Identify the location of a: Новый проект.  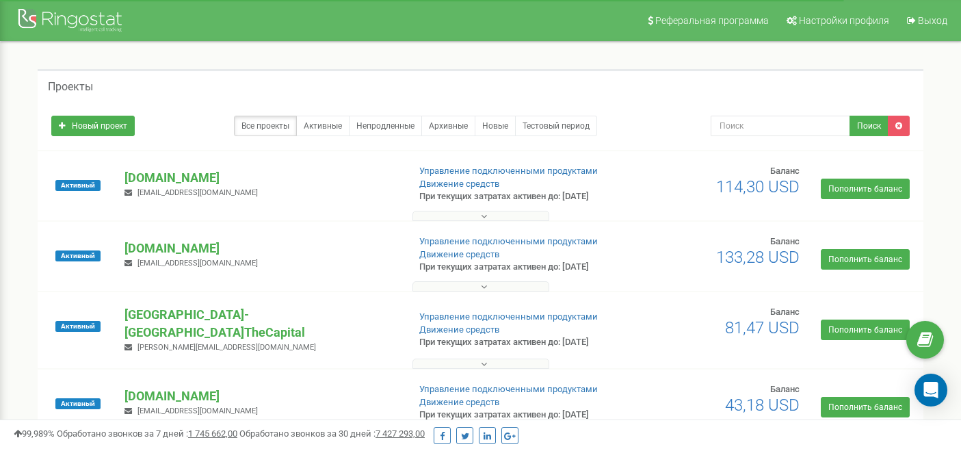
(93, 126).